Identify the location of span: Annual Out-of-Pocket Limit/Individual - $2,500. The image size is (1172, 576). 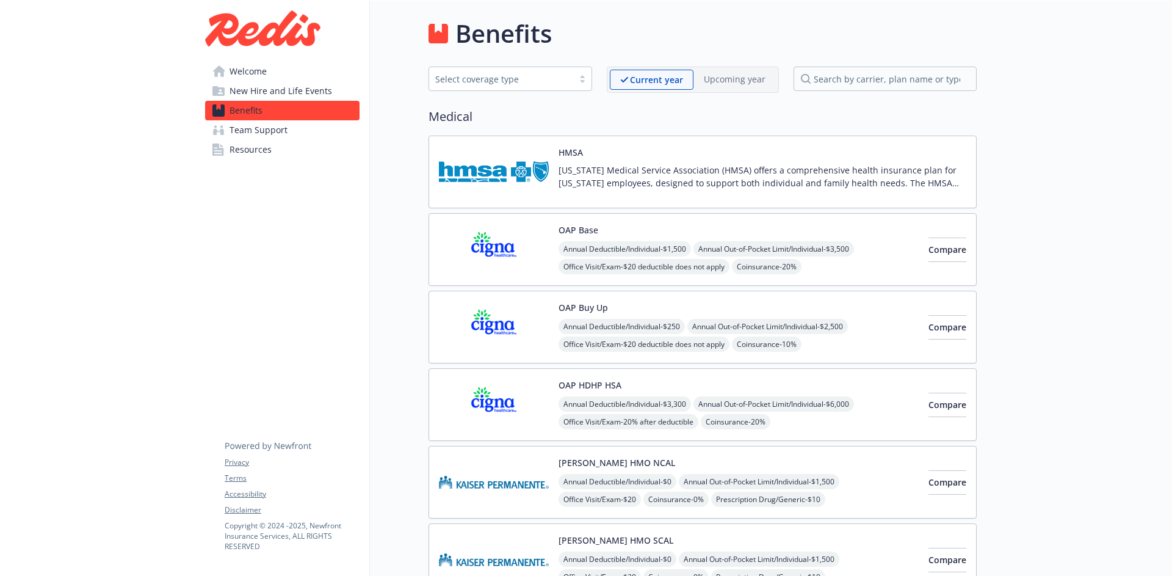
(767, 326).